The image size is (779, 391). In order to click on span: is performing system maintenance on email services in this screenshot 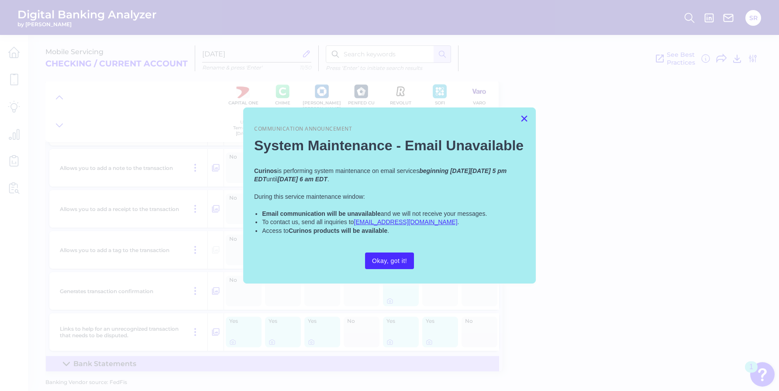, I will do `click(348, 171)`.